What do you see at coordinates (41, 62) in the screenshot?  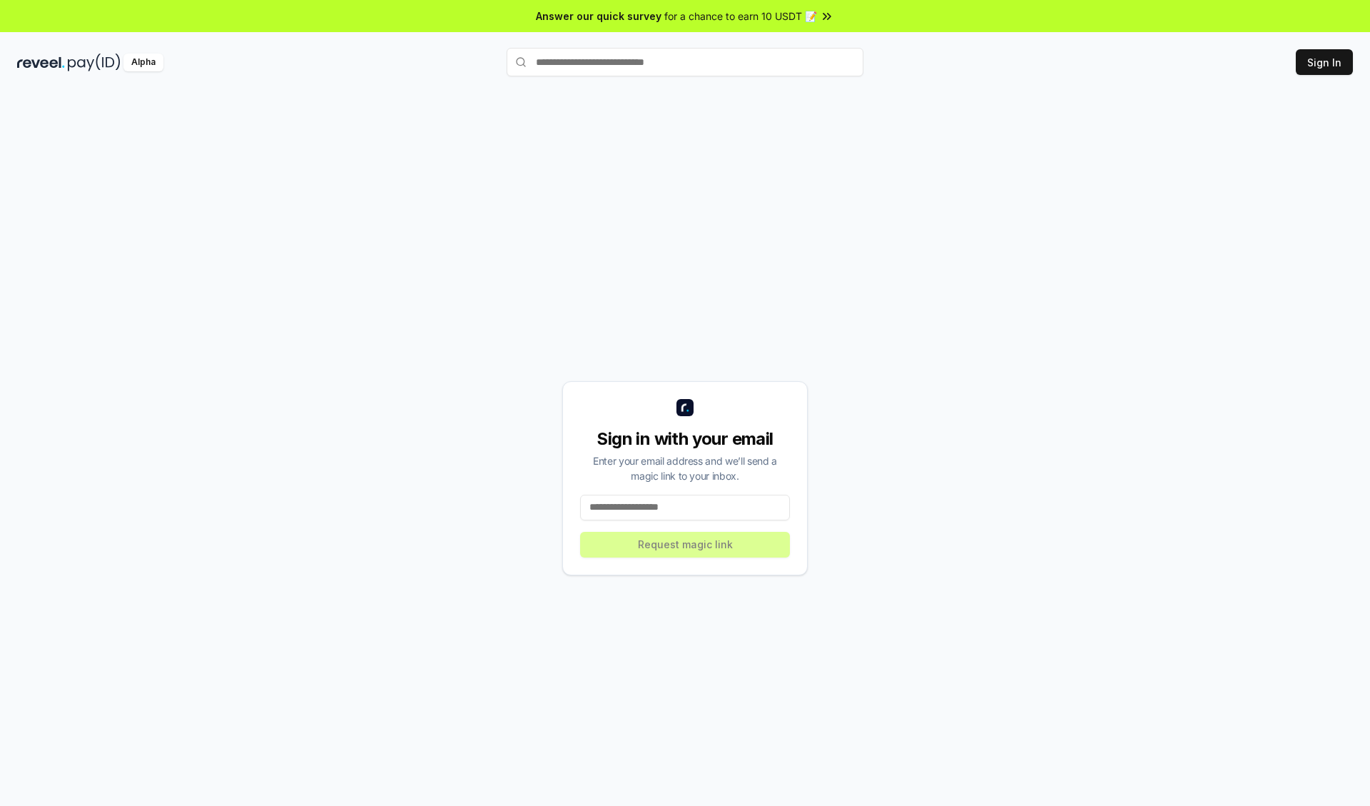 I see `img: reveel_dark` at bounding box center [41, 62].